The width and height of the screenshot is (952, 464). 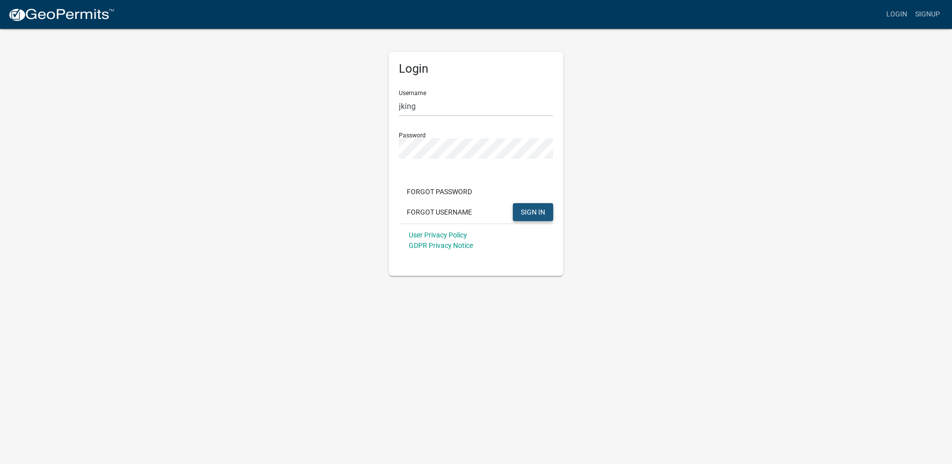 I want to click on a: Signup, so click(x=927, y=14).